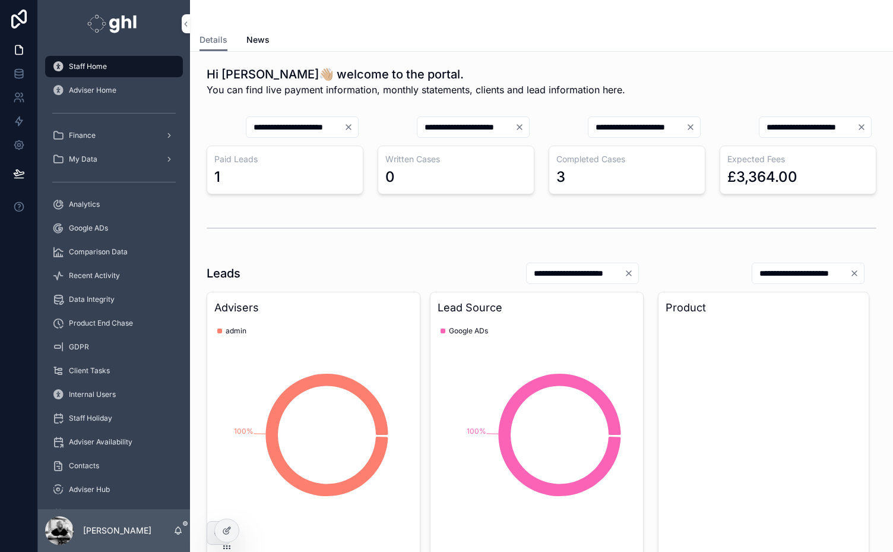  What do you see at coordinates (114, 418) in the screenshot?
I see `a: Staff Holiday` at bounding box center [114, 418].